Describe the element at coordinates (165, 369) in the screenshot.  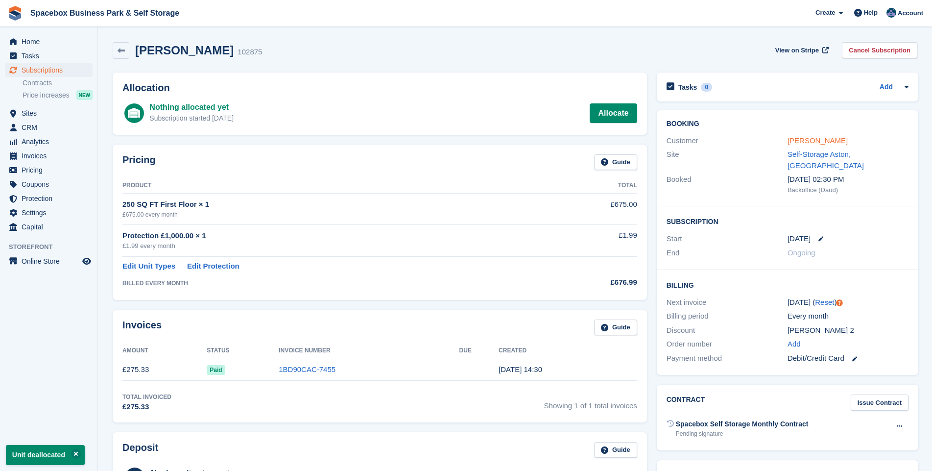
I see `td: £275.33` at that location.